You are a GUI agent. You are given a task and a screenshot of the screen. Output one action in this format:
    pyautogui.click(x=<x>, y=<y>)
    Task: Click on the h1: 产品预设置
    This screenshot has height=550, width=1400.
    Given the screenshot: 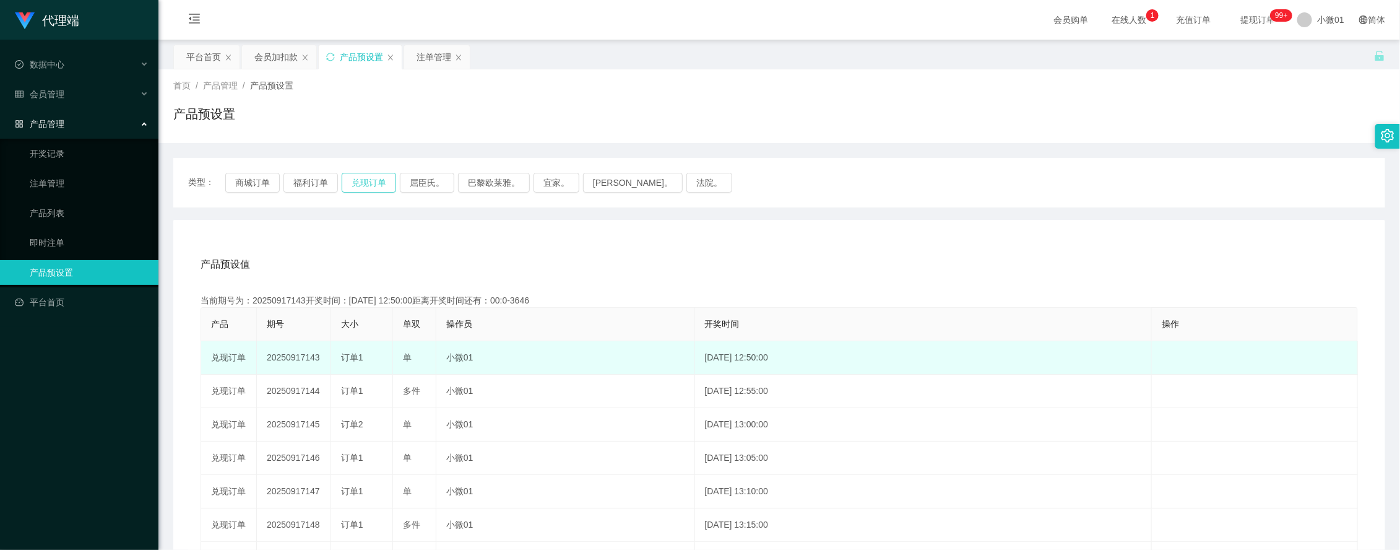 What is the action you would take?
    pyautogui.click(x=204, y=114)
    